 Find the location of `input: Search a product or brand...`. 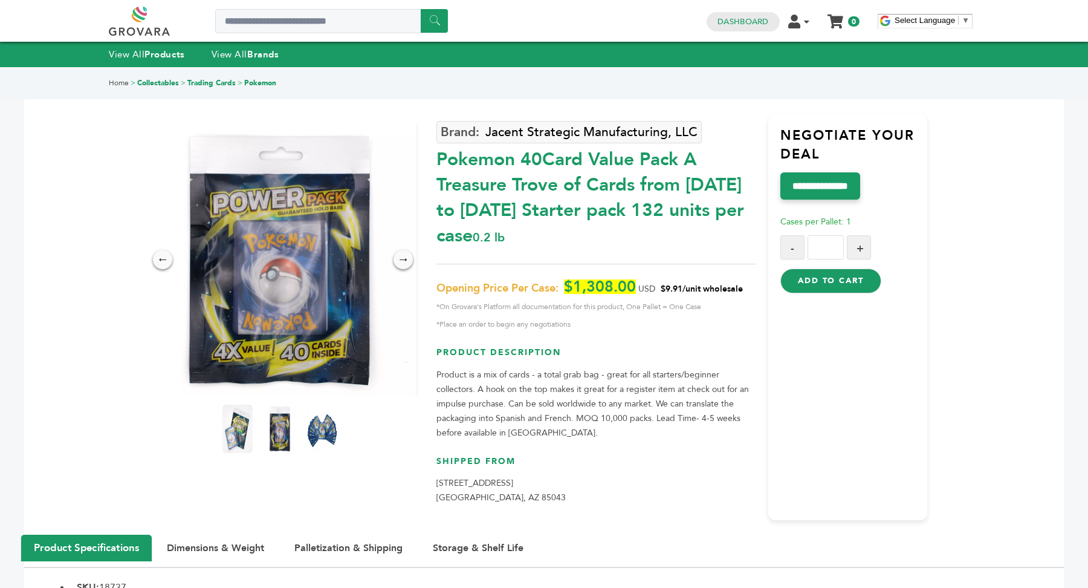

input: Search a product or brand... is located at coordinates (331, 21).